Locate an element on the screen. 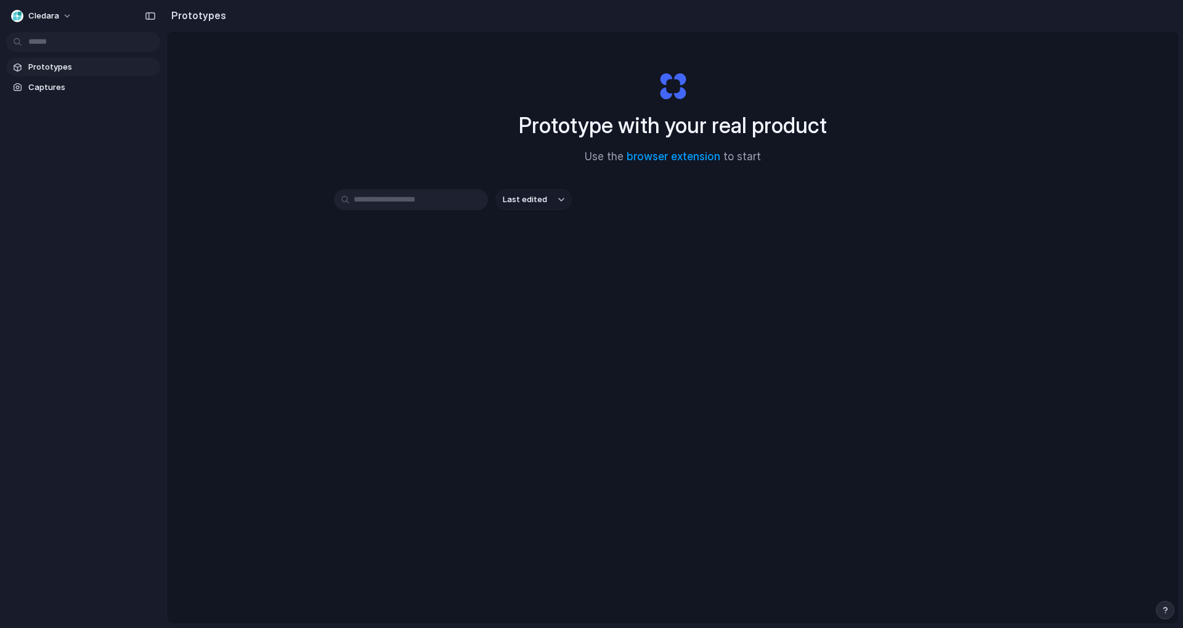 The image size is (1183, 628). a: browser extension is located at coordinates (674, 157).